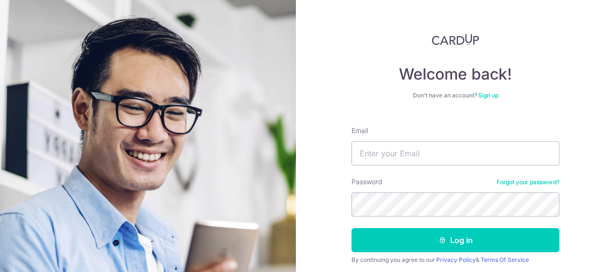  I want to click on a: Terms Of Service, so click(504, 260).